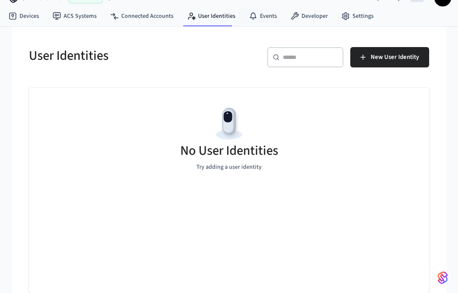 This screenshot has height=293, width=458. I want to click on a: Settings, so click(357, 16).